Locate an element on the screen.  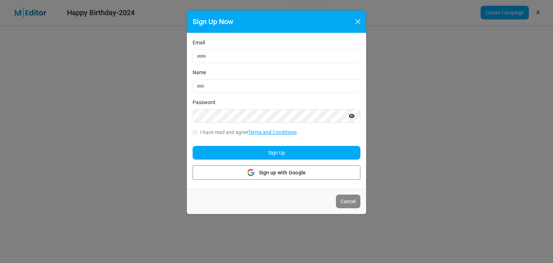
button: Cancel is located at coordinates (348, 201).